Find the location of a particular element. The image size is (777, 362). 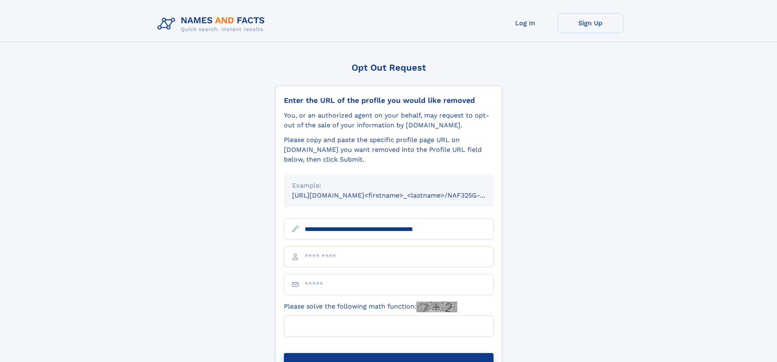

img: Logo Names and Facts is located at coordinates (213, 24).